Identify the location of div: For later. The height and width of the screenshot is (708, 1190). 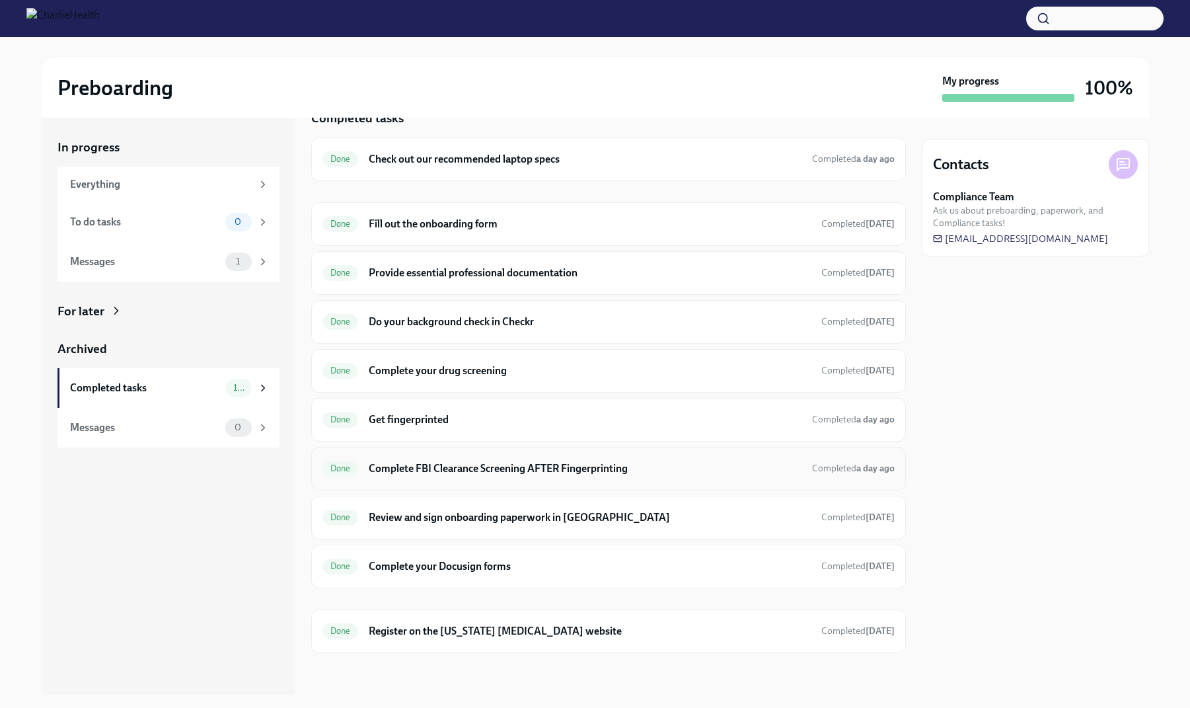
(81, 311).